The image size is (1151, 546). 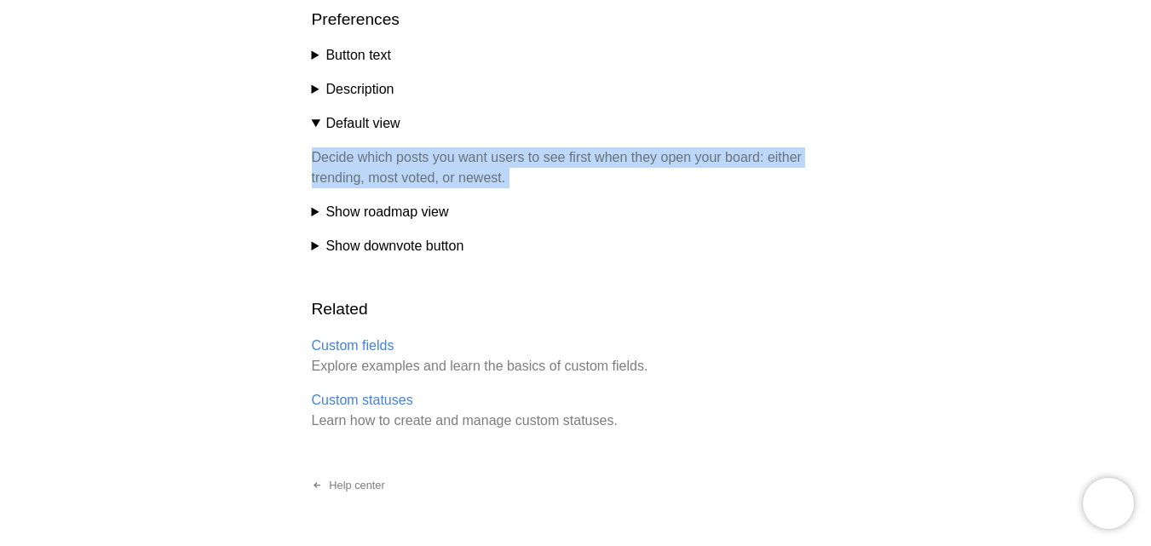 What do you see at coordinates (576, 20) in the screenshot?
I see `h2: Preferences` at bounding box center [576, 20].